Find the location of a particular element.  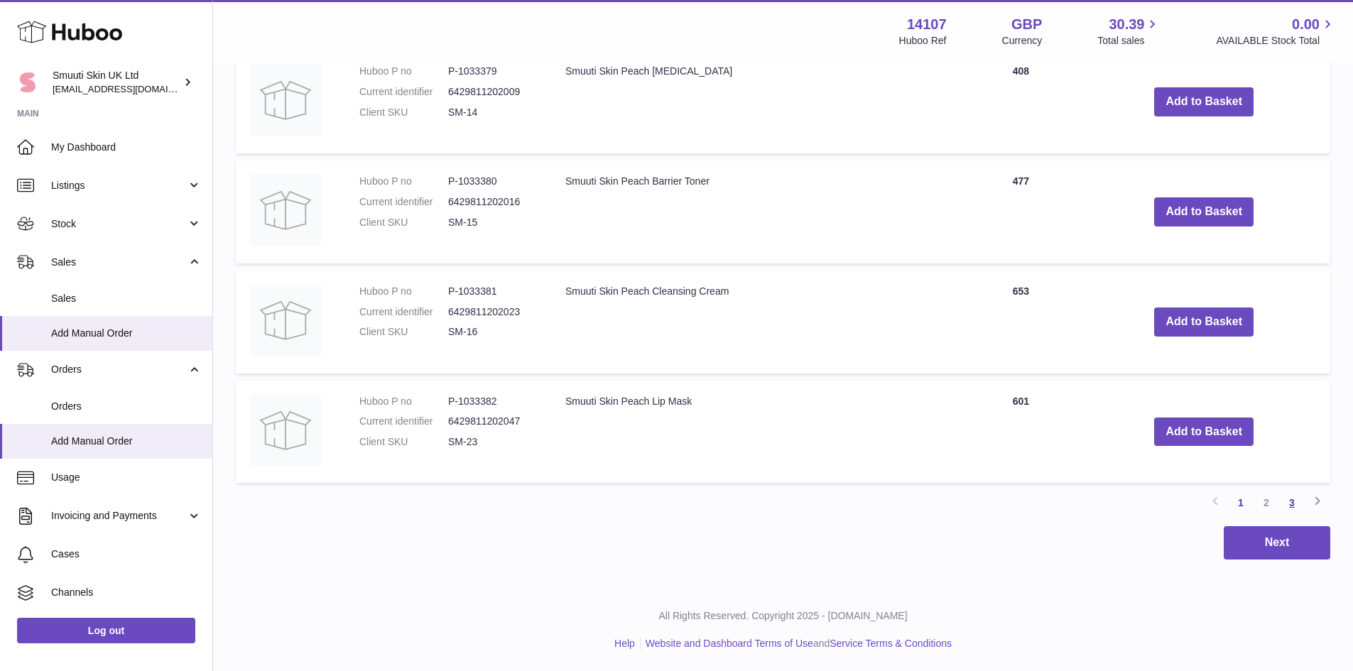

td: 477 is located at coordinates (1021, 212).